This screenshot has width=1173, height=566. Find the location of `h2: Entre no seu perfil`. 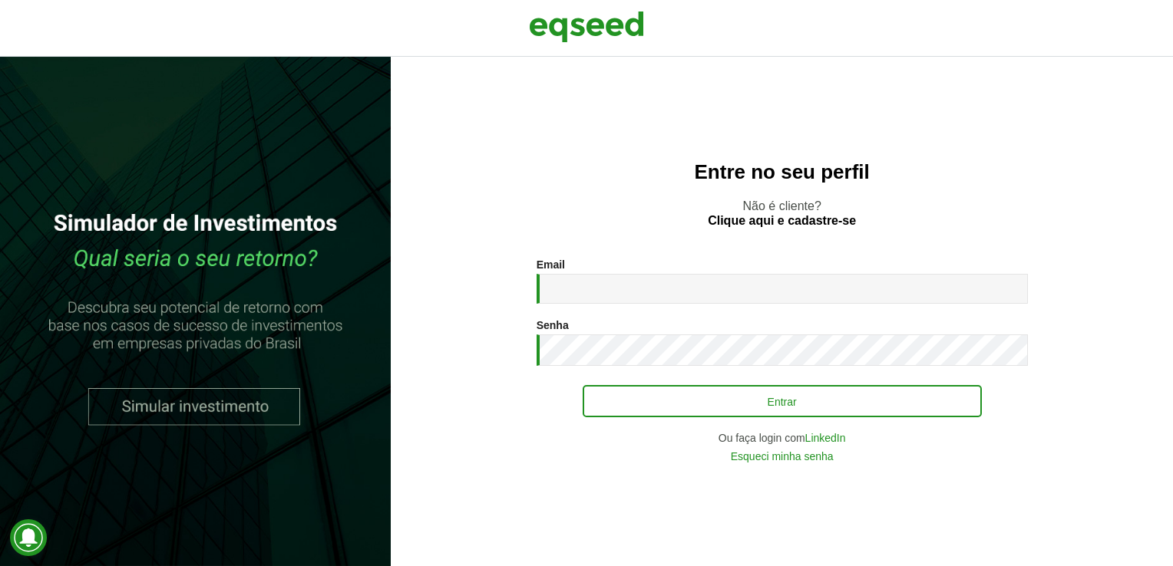

h2: Entre no seu perfil is located at coordinates (781, 172).